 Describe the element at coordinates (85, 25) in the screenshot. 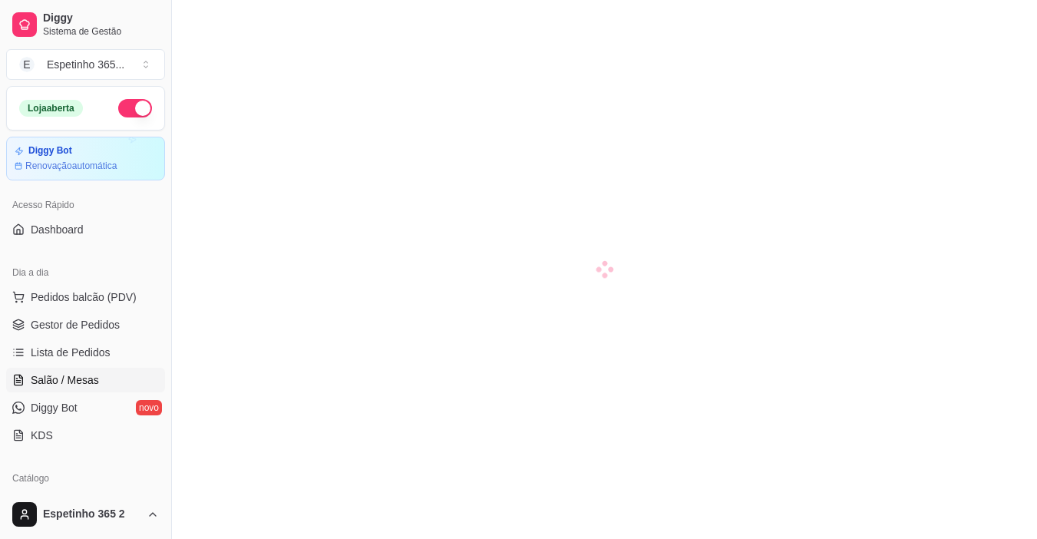

I see `a: DiggySistema de Gestão` at that location.